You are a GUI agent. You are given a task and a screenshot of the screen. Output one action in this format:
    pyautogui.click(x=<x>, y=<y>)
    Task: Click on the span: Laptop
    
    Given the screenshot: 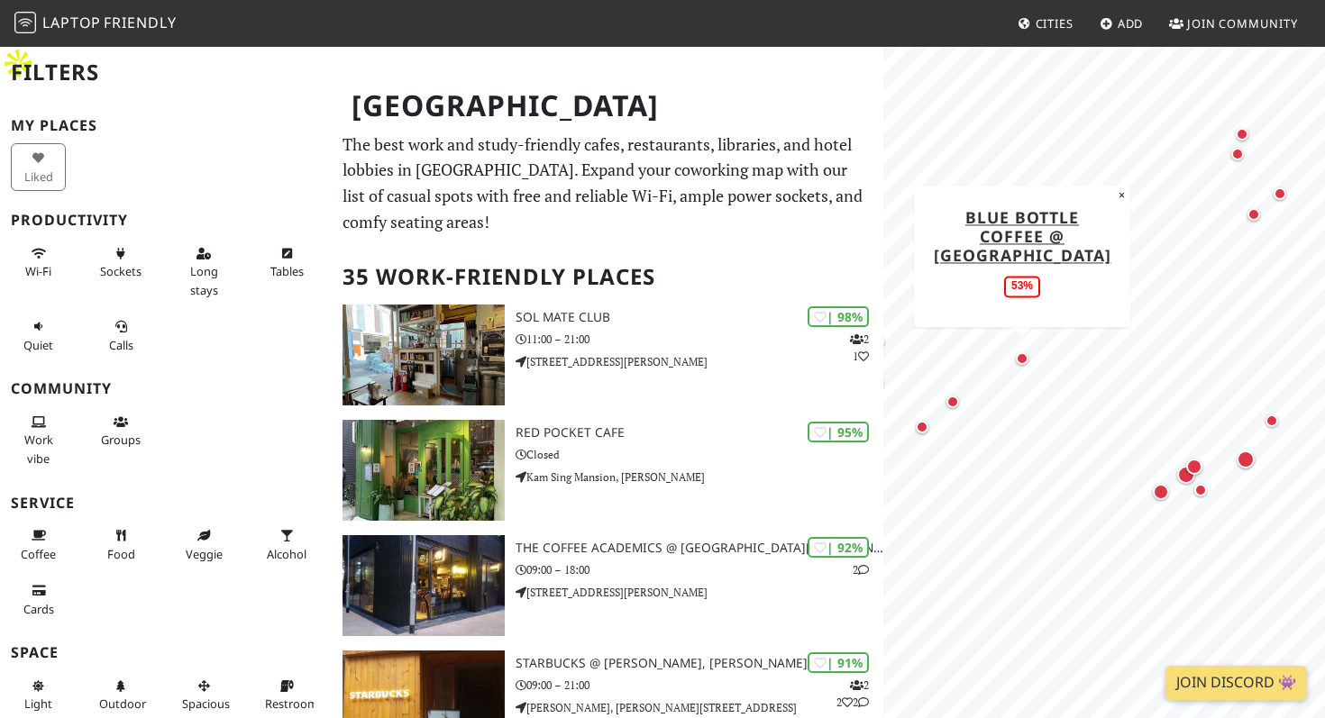 What is the action you would take?
    pyautogui.click(x=71, y=23)
    